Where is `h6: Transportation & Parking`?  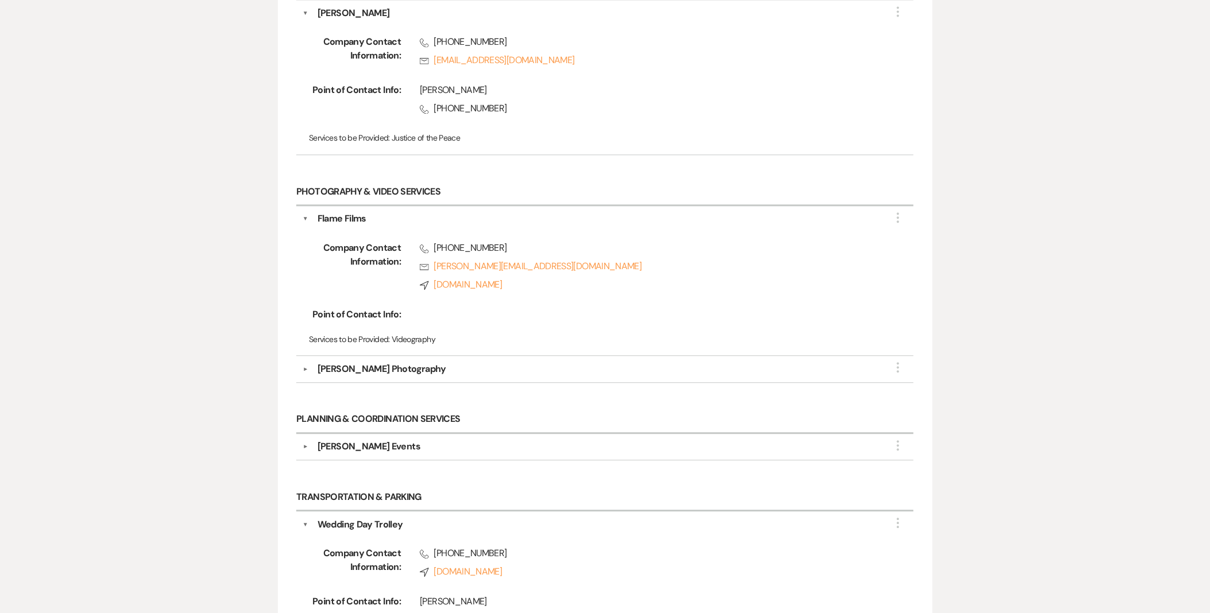 h6: Transportation & Parking is located at coordinates (605, 498).